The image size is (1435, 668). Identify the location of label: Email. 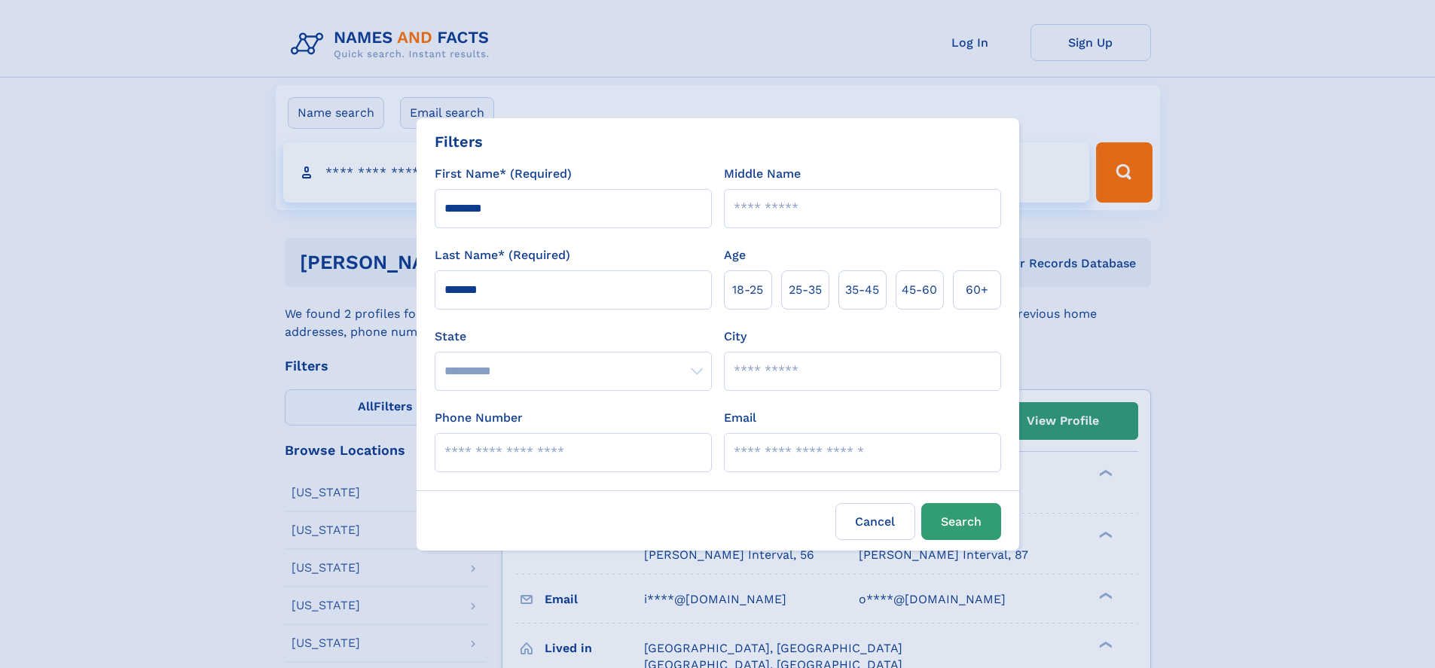
(739, 418).